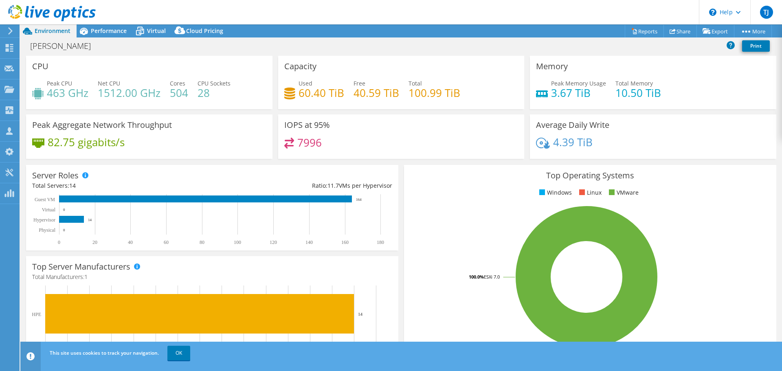 This screenshot has width=782, height=371. I want to click on h3: Top Operating Systems, so click(590, 176).